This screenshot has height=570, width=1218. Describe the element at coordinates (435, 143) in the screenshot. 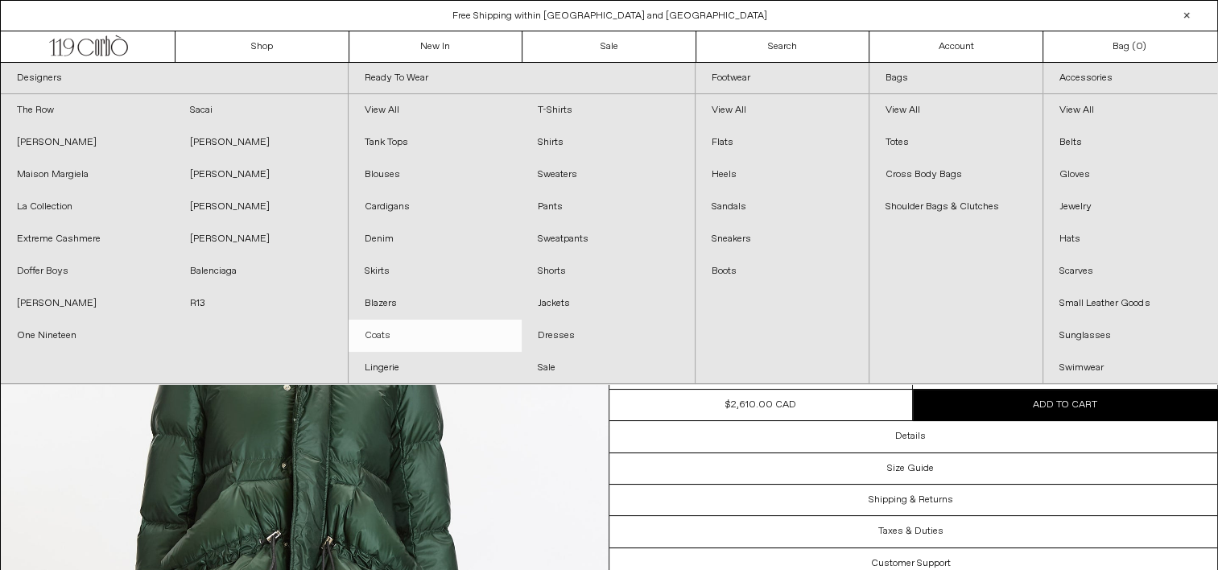

I see `a: Tank Tops` at that location.